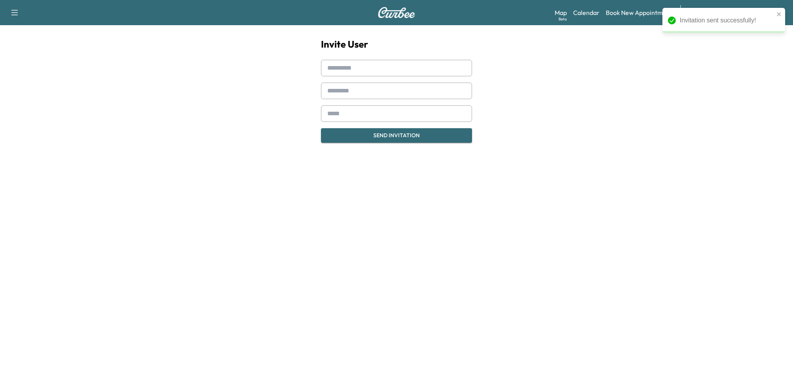 The image size is (793, 387). What do you see at coordinates (780, 14) in the screenshot?
I see `button: close` at bounding box center [780, 14].